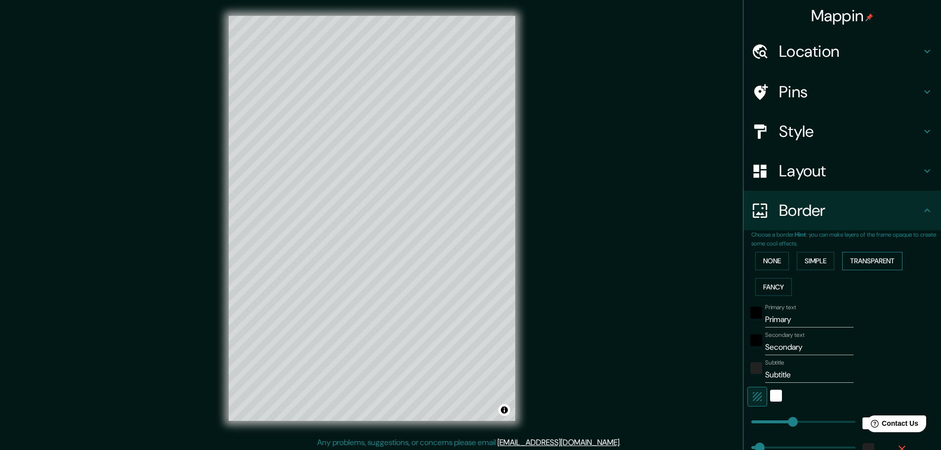  Describe the element at coordinates (850, 131) in the screenshot. I see `h4: Style` at that location.